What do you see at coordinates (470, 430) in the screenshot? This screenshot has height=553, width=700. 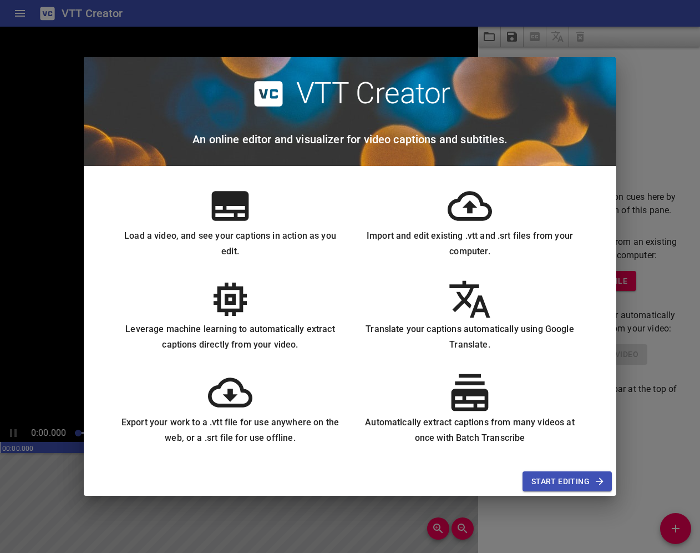 I see `h6: Automatically extract captions from many videos at once with Batch Transcribe` at bounding box center [470, 430].